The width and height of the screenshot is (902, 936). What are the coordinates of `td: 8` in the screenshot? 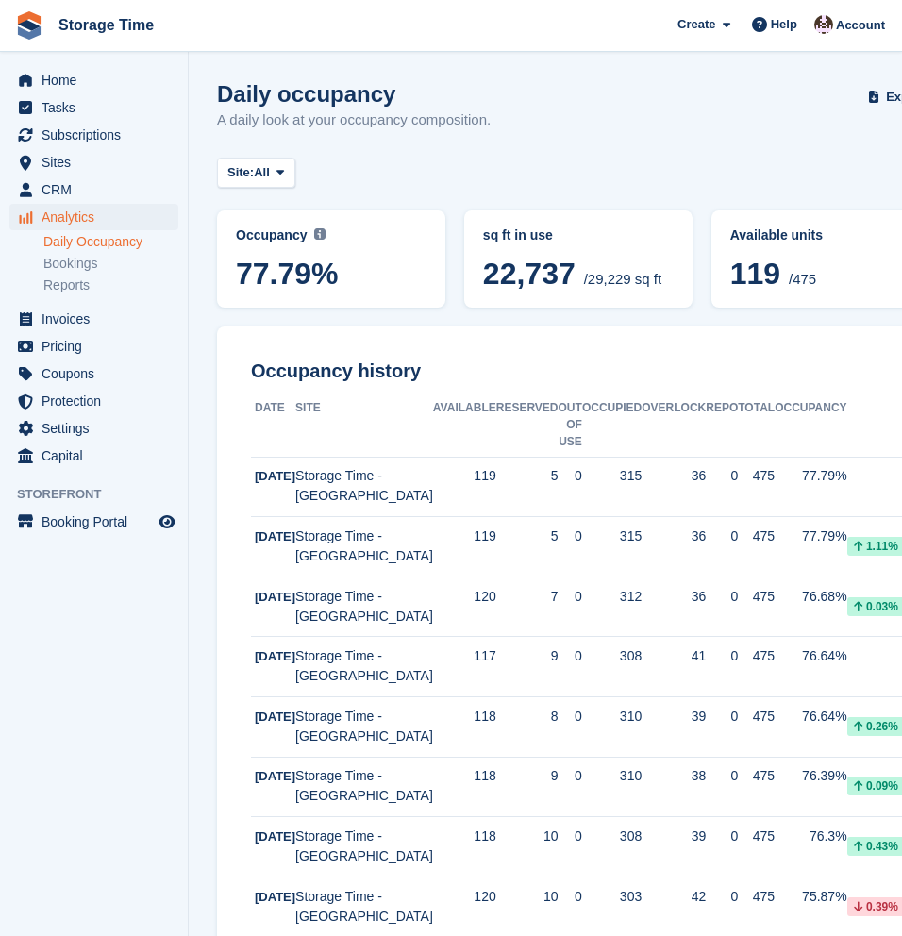 It's located at (528, 728).